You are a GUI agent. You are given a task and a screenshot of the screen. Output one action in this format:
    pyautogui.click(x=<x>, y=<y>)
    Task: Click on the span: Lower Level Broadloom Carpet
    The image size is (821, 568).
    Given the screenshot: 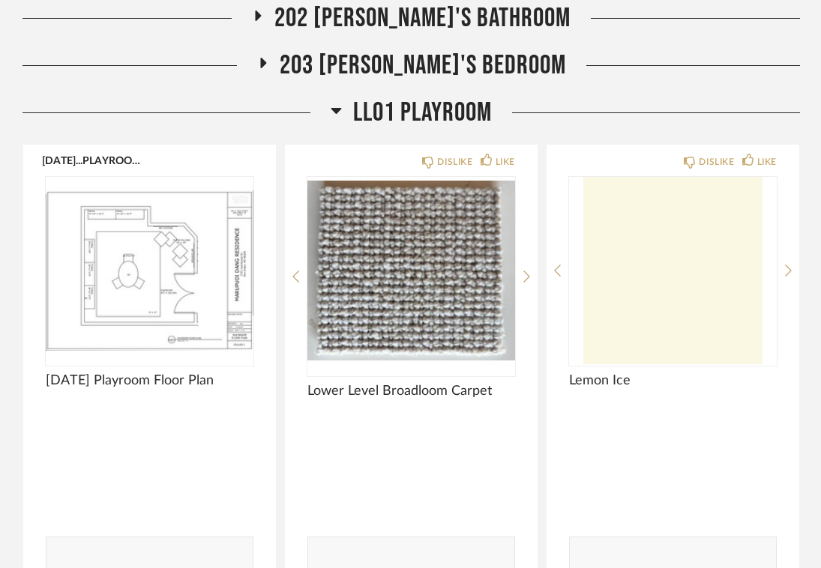 What is the action you would take?
    pyautogui.click(x=411, y=391)
    